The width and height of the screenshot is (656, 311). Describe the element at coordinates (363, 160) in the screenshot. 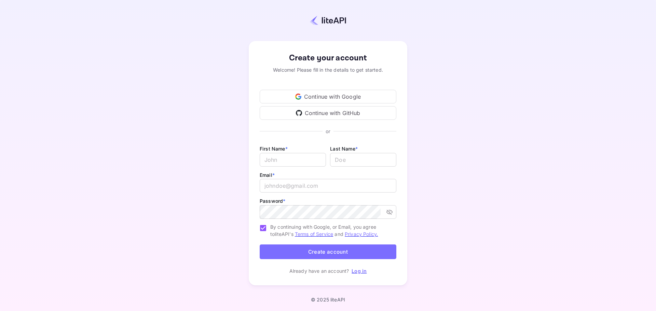

I see `input: Doe` at that location.